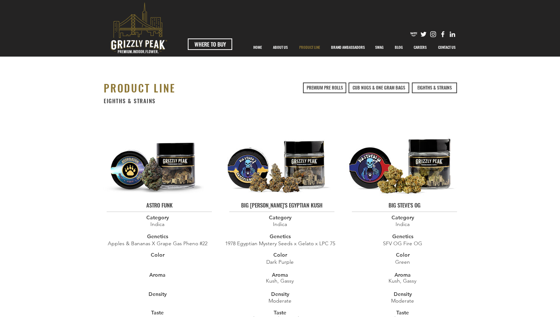 The height and width of the screenshot is (317, 560). I want to click on p: BRAND AMBASSADORS, so click(348, 47).